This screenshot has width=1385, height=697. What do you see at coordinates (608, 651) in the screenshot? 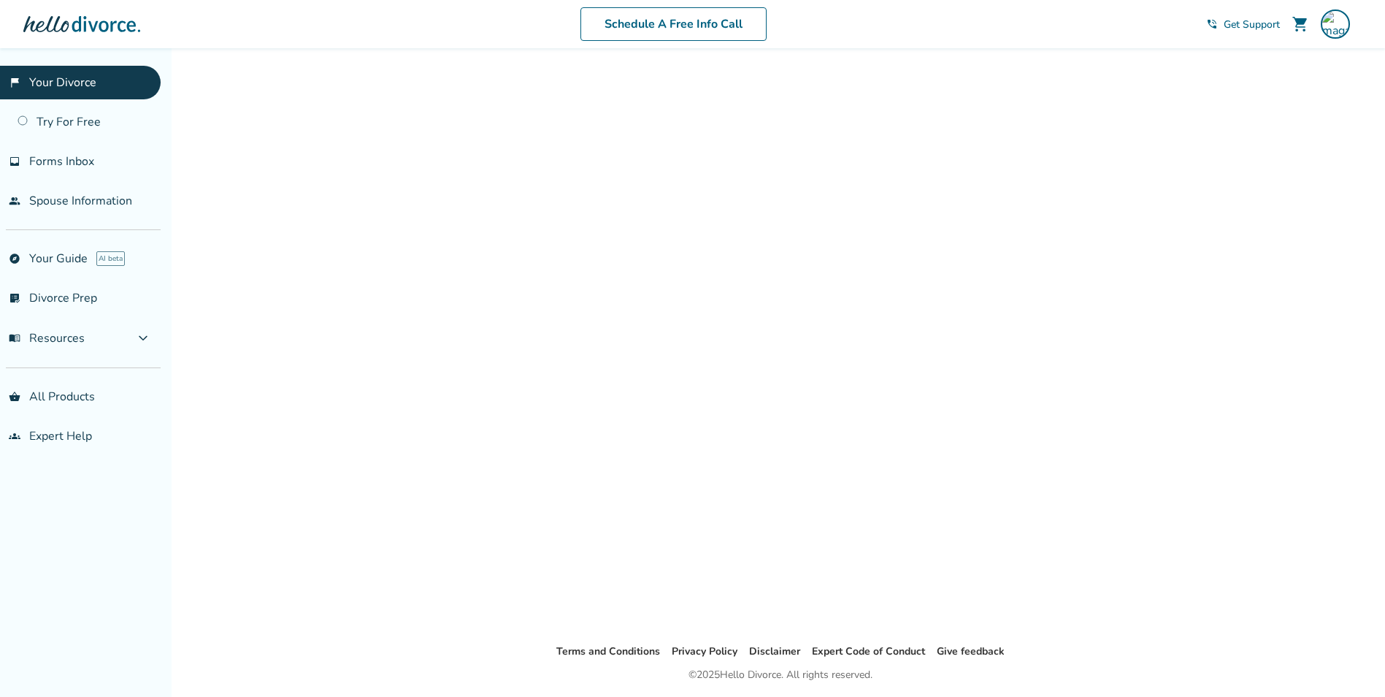
I see `a: Terms and Conditions` at bounding box center [608, 651].